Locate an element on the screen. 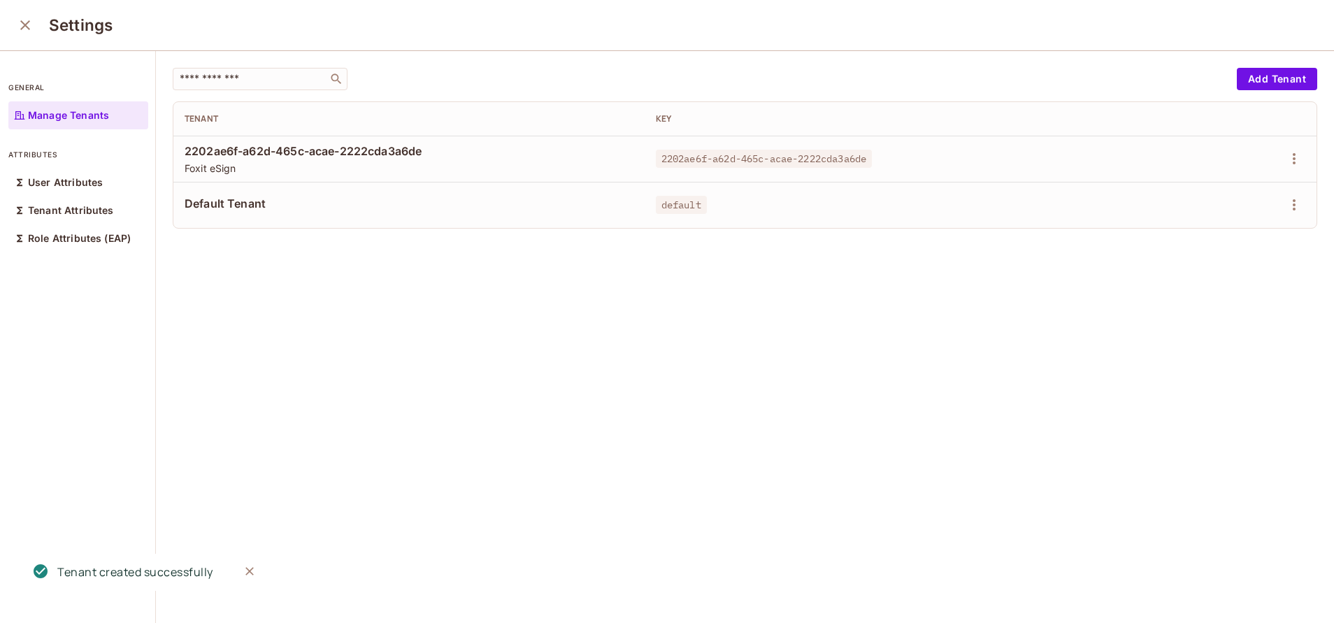  span: Default Tenant is located at coordinates (409, 204).